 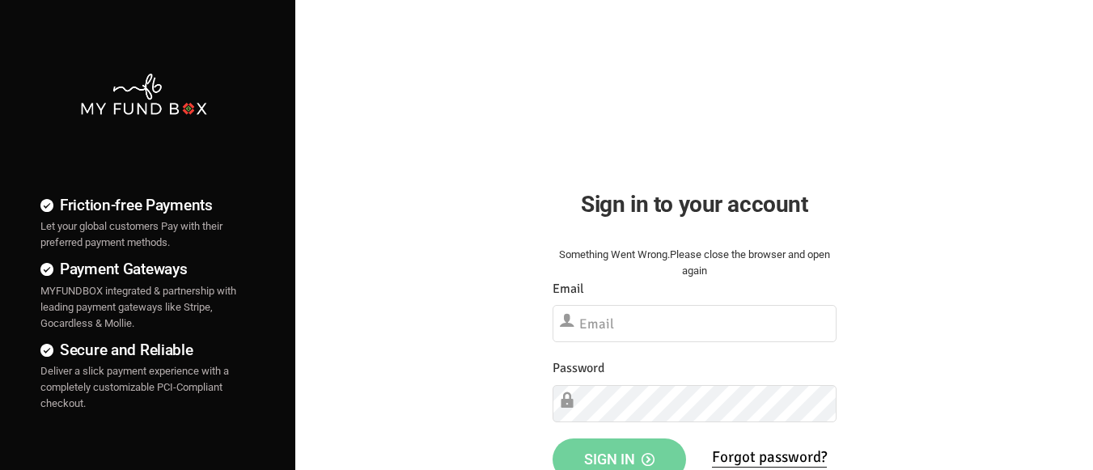 I want to click on h4: Friction-free Payments, so click(x=143, y=205).